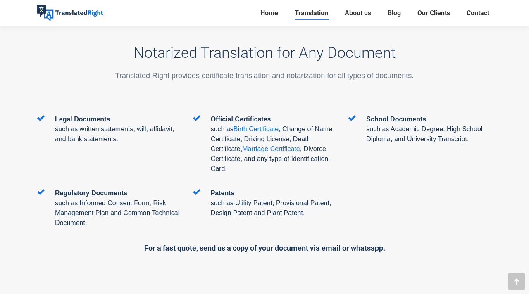  Describe the element at coordinates (271, 149) in the screenshot. I see `span: Marriage Certificate` at that location.